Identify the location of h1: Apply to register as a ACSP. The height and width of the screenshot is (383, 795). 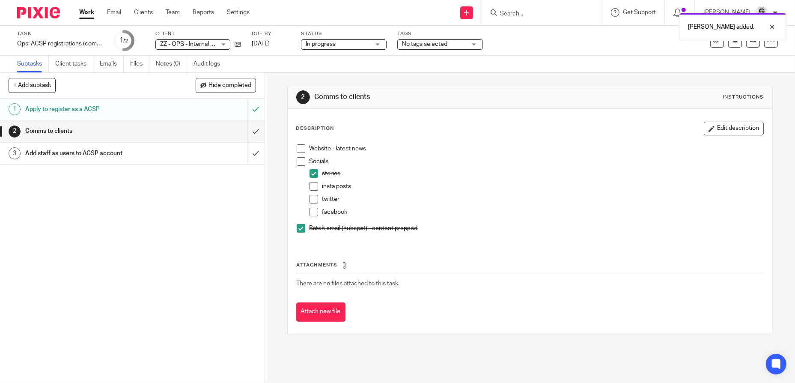
(96, 109).